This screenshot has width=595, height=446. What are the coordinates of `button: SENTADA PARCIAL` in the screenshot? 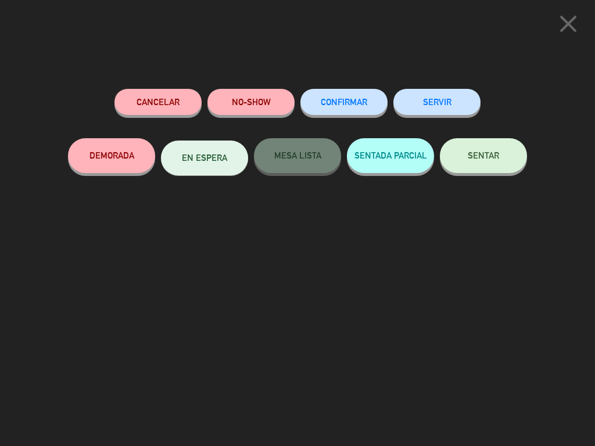 It's located at (391, 156).